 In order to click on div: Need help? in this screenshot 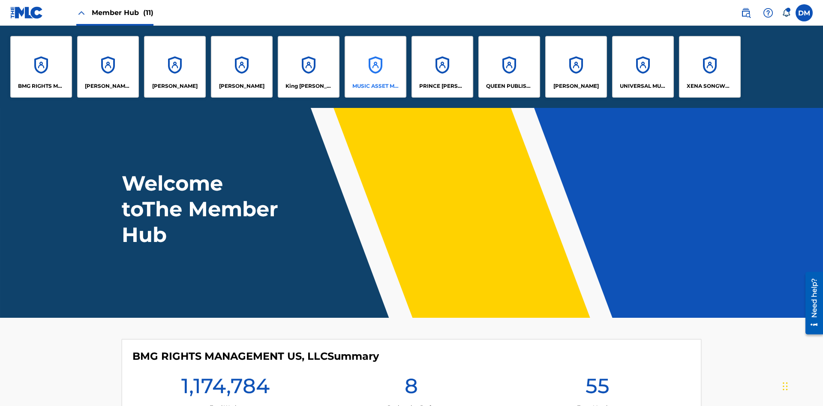, I will do `click(15, 30)`.